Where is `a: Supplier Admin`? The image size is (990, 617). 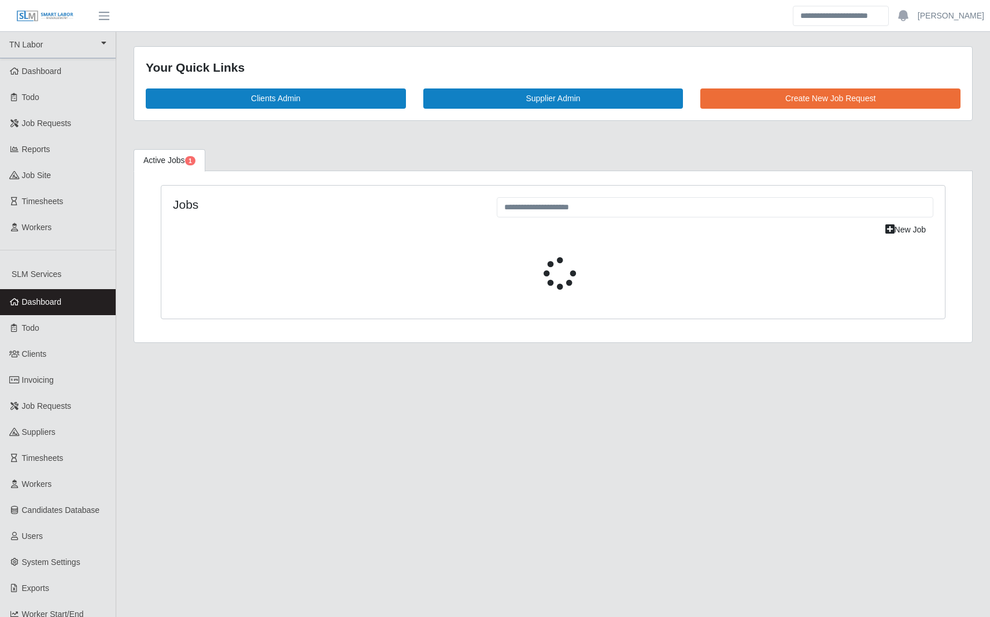
a: Supplier Admin is located at coordinates (554, 98).